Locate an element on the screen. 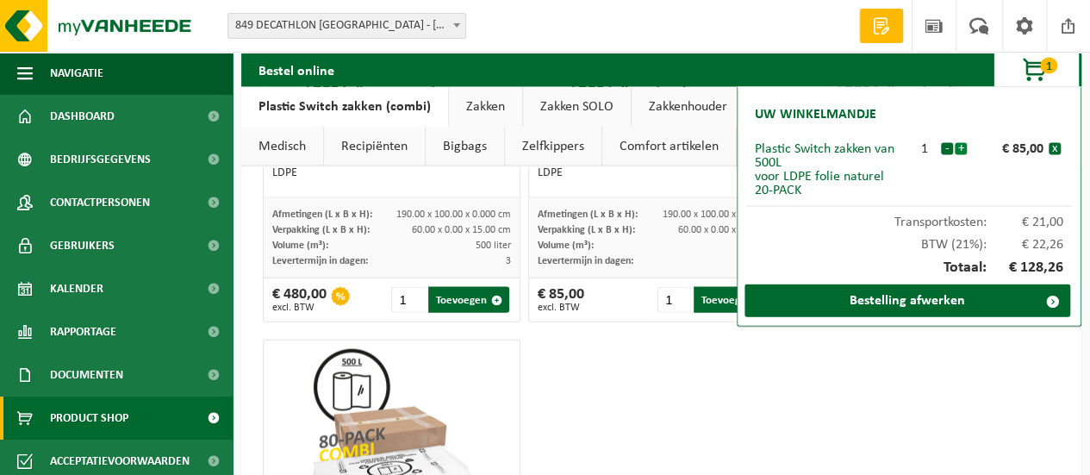  span: Gebruikers is located at coordinates (82, 246).